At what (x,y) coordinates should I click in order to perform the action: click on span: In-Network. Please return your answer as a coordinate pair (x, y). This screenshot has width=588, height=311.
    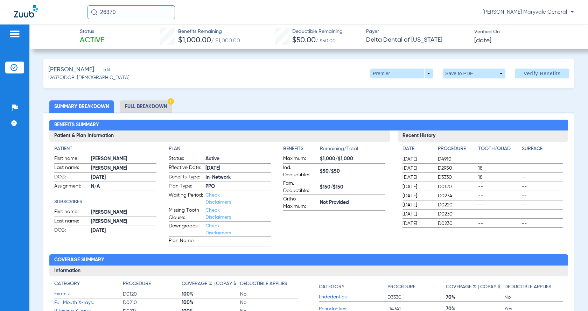
    Looking at the image, I should click on (238, 178).